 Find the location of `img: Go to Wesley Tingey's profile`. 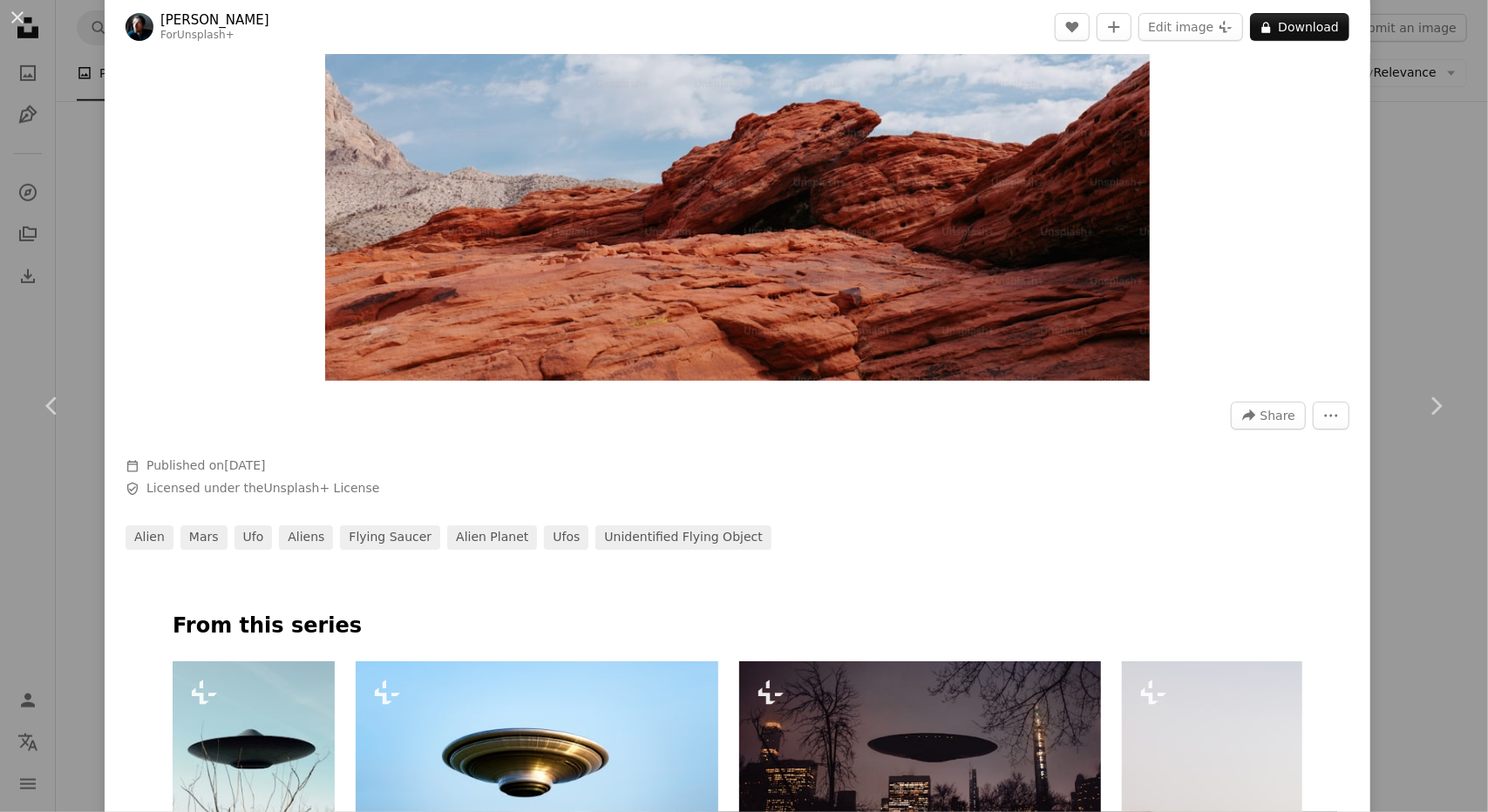

img: Go to Wesley Tingey's profile is located at coordinates (139, 27).